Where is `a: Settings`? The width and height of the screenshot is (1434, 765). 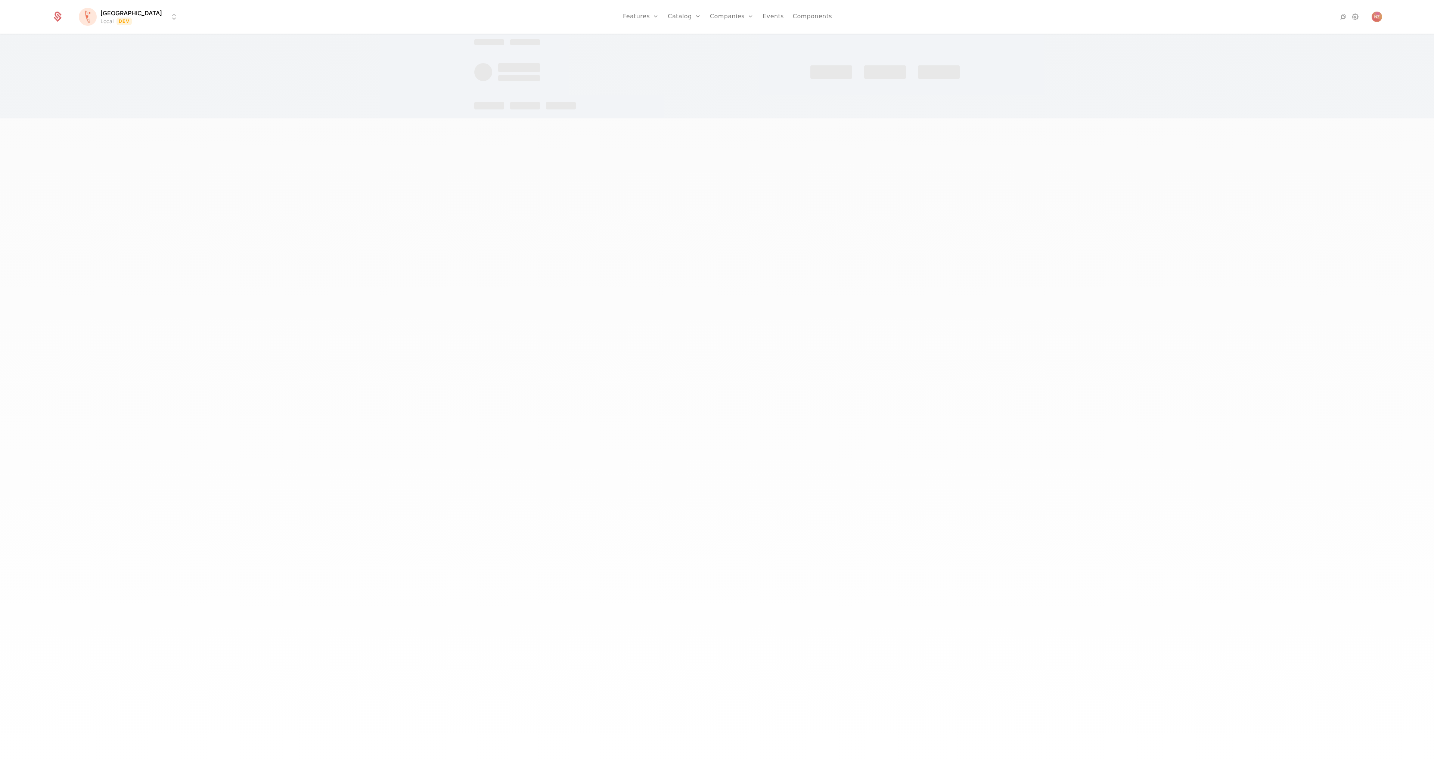 a: Settings is located at coordinates (1355, 17).